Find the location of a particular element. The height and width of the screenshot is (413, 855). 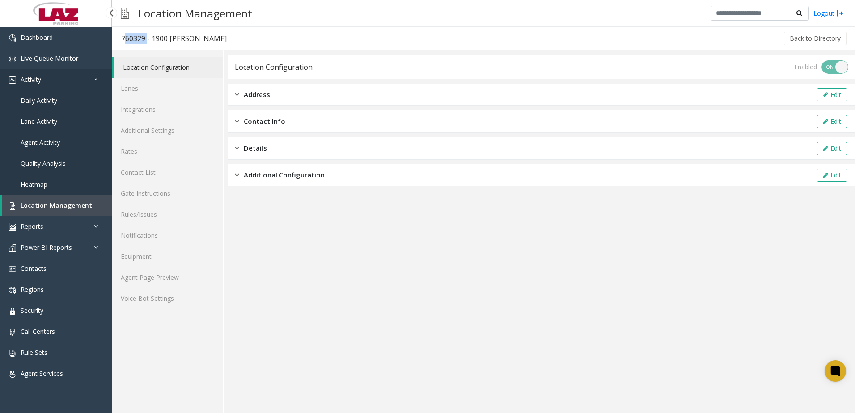

a: Equipment is located at coordinates (167, 256).